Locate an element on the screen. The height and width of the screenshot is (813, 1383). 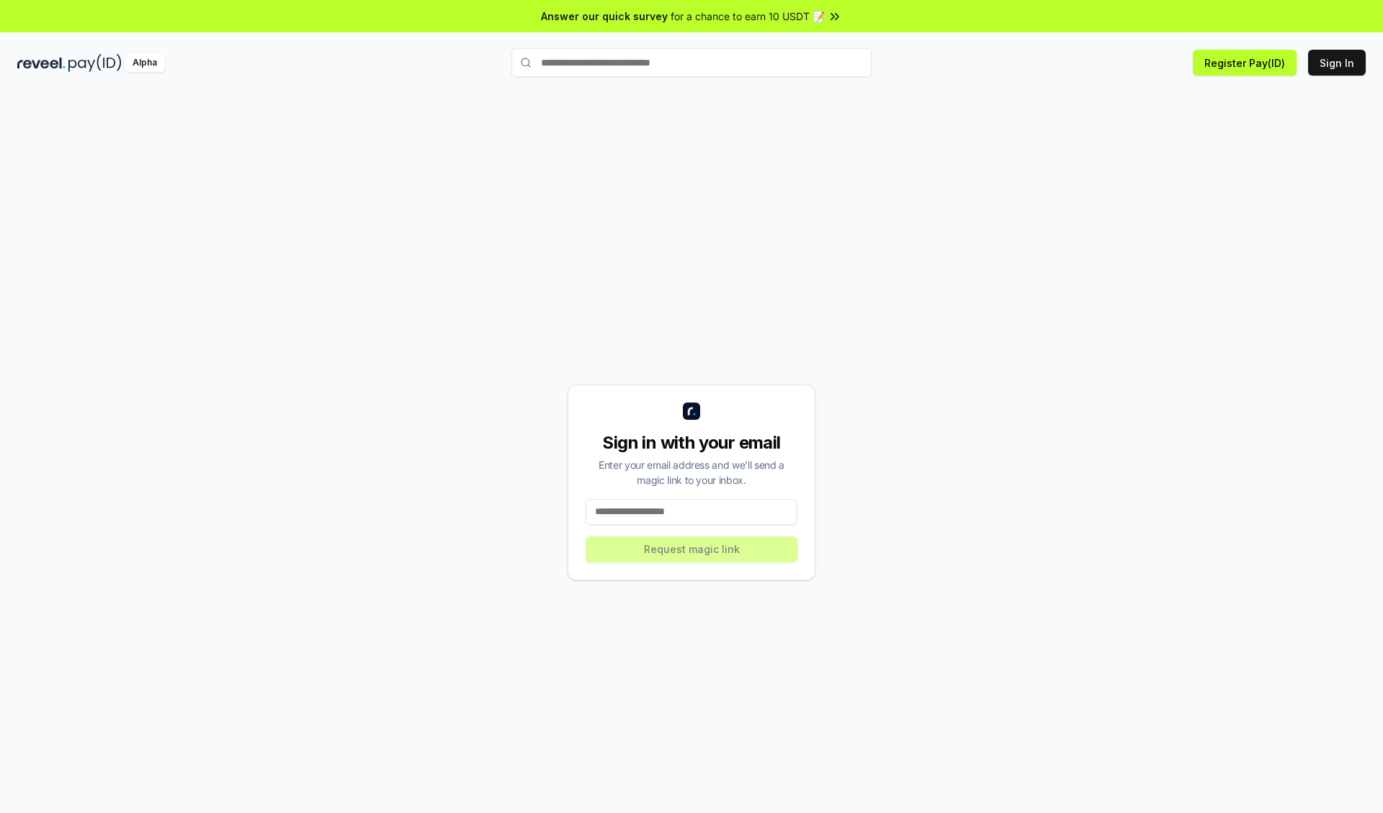
div: Enter your email address and we’ll send a magic link to your inbox. is located at coordinates (692, 473).